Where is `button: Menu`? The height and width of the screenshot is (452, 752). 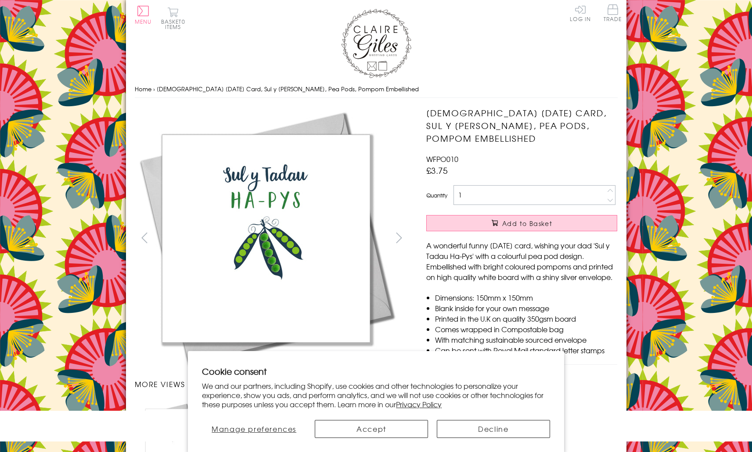 button: Menu is located at coordinates (143, 15).